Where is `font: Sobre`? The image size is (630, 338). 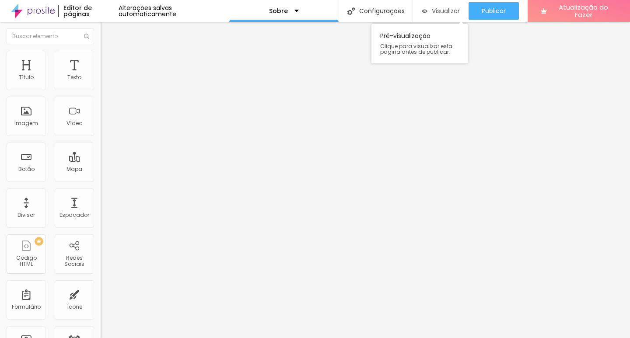
font: Sobre is located at coordinates (278, 11).